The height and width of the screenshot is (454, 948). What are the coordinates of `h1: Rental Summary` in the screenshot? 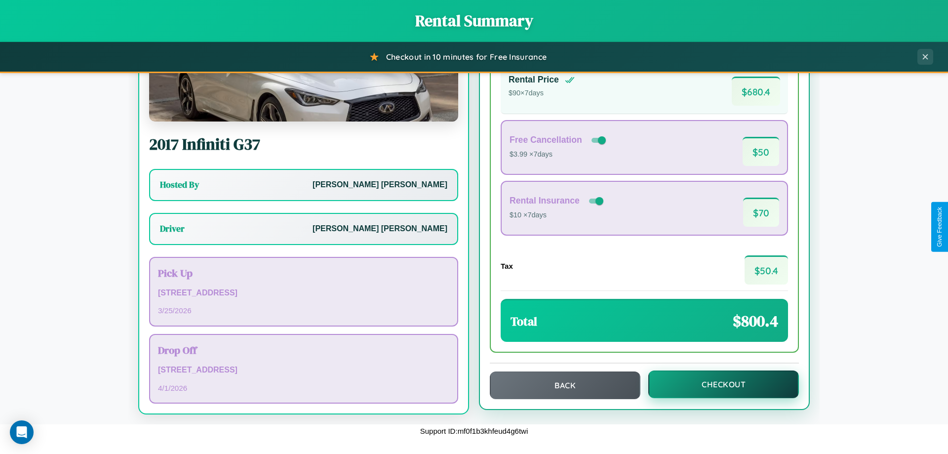 It's located at (474, 21).